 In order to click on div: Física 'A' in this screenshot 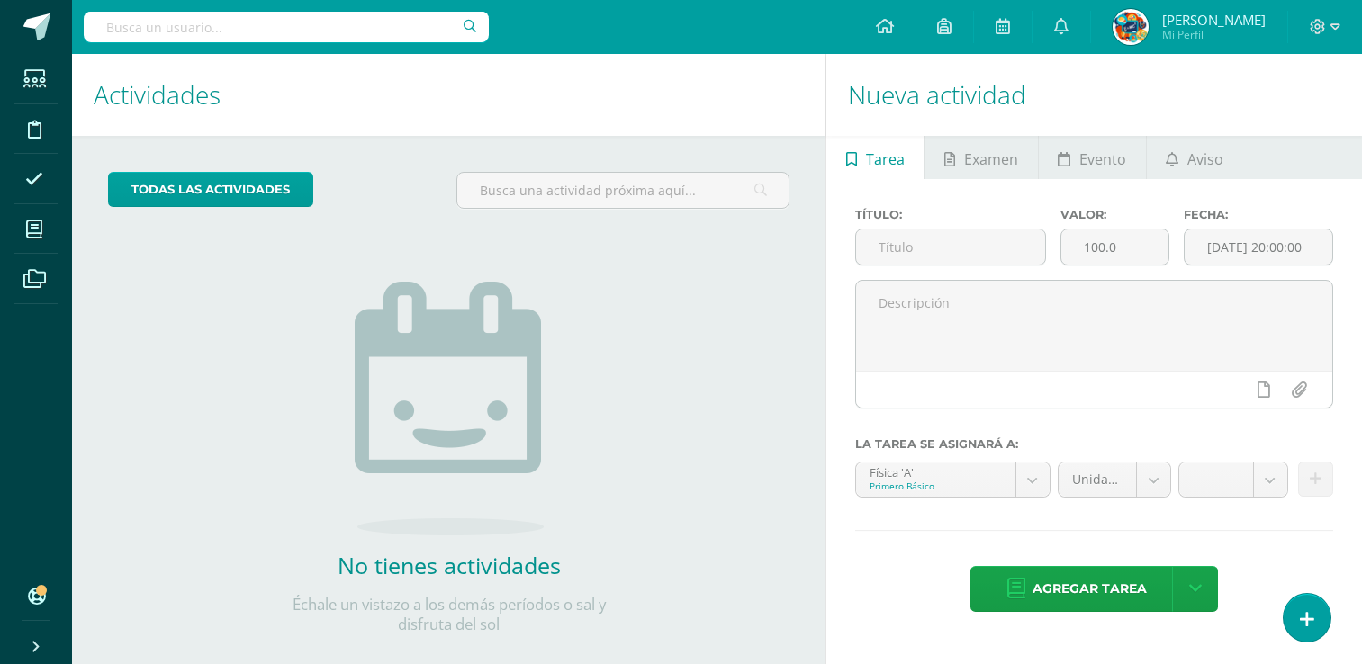, I will do `click(935, 471)`.